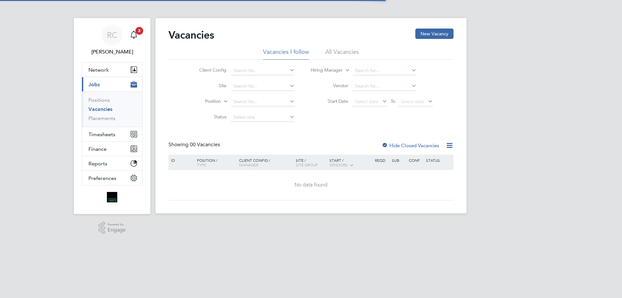  Describe the element at coordinates (102, 134) in the screenshot. I see `span: Timesheets` at that location.